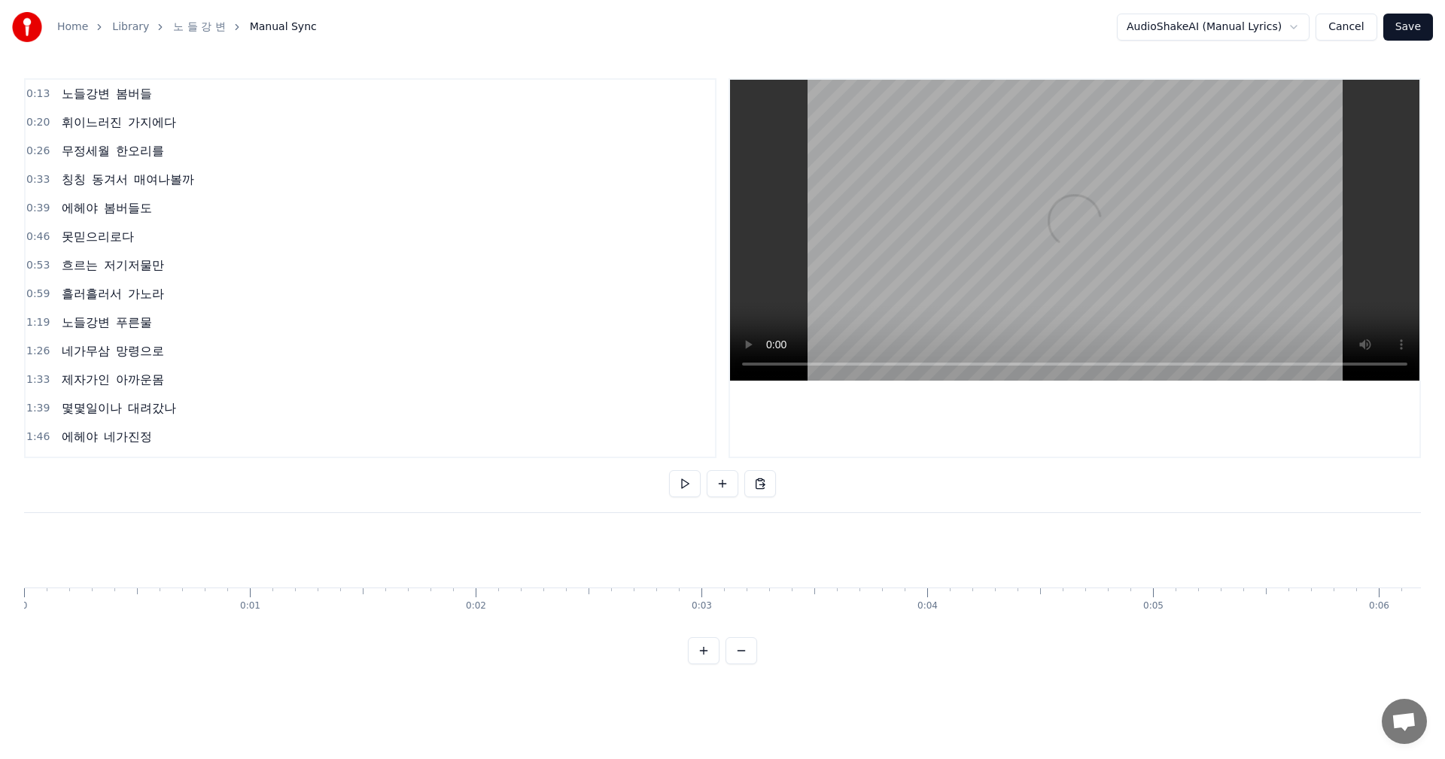  I want to click on span: 봄버들도, so click(128, 208).